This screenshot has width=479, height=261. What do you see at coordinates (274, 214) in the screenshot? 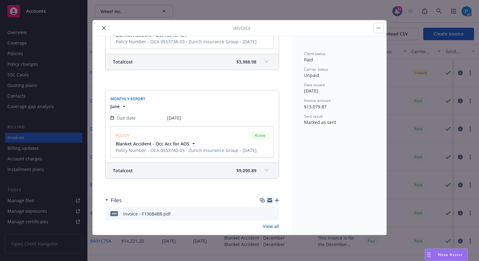
I see `button: preview file` at bounding box center [274, 214].